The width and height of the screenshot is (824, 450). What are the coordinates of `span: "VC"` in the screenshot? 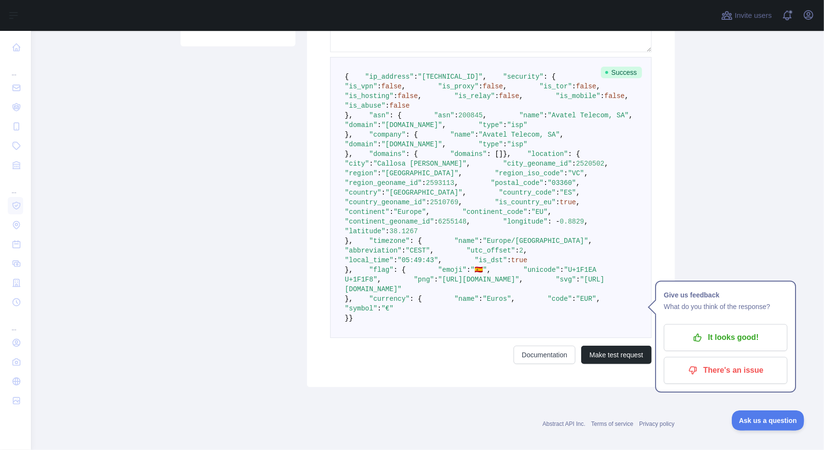 It's located at (576, 173).